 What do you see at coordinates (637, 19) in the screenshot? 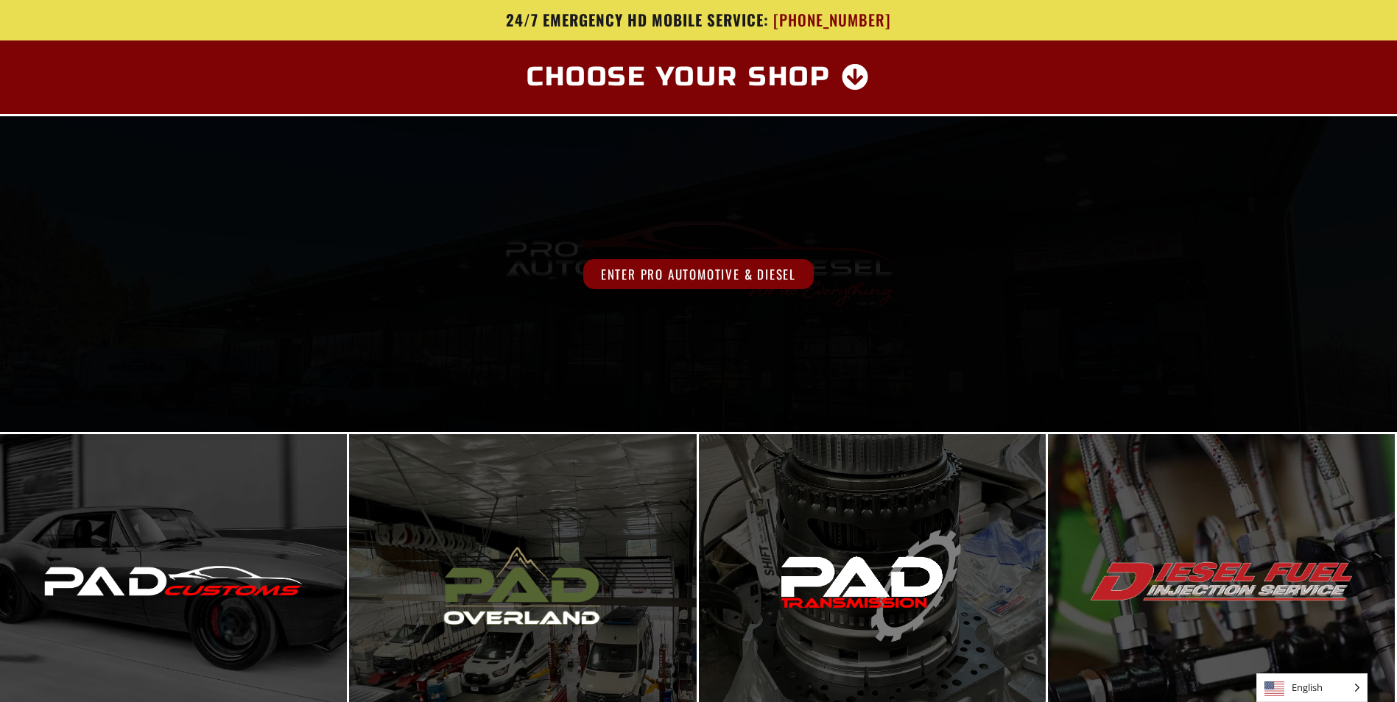
I see `span: 24/7 Emergency HD Mobile Service:` at bounding box center [637, 19].